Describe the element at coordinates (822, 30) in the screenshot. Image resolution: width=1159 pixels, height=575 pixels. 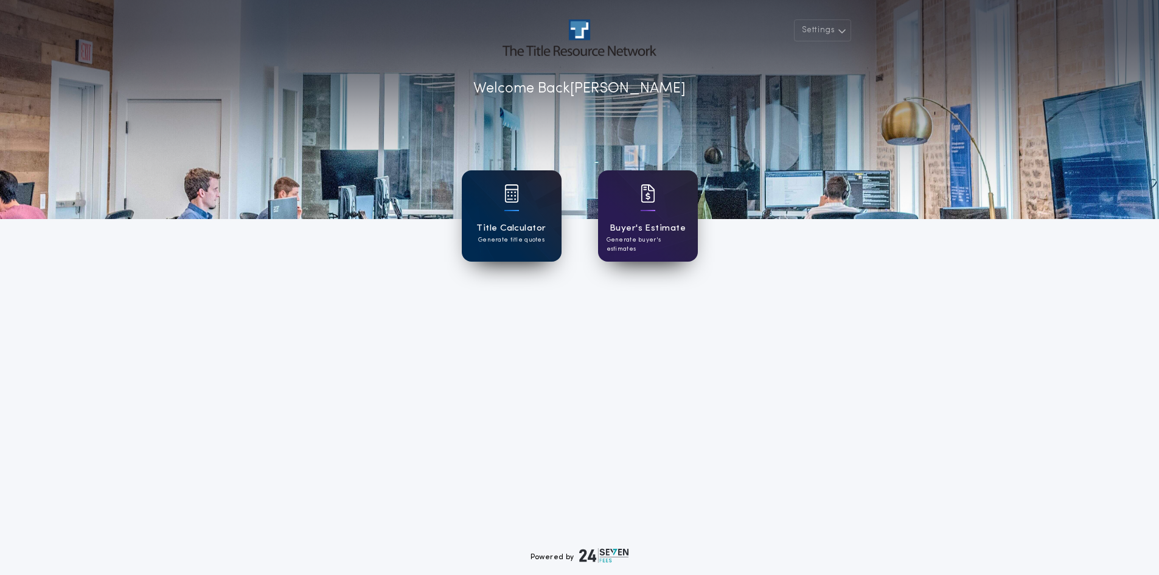
I see `button: Settings` at that location.